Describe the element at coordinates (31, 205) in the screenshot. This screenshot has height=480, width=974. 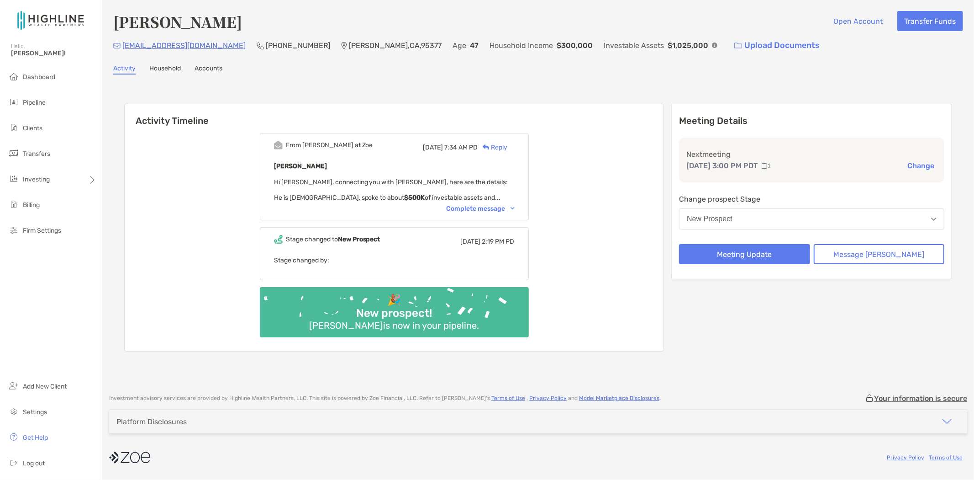
I see `span: Billing` at that location.